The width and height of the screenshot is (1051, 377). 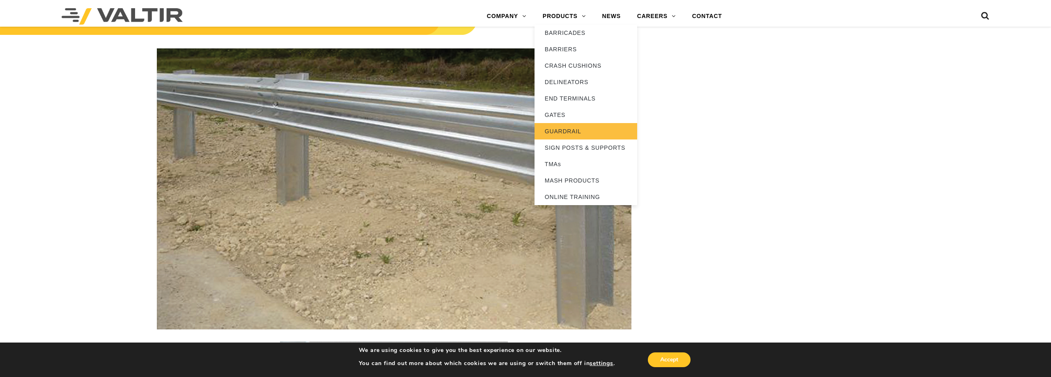 What do you see at coordinates (586, 181) in the screenshot?
I see `a: MASH PRODUCTS` at bounding box center [586, 181].